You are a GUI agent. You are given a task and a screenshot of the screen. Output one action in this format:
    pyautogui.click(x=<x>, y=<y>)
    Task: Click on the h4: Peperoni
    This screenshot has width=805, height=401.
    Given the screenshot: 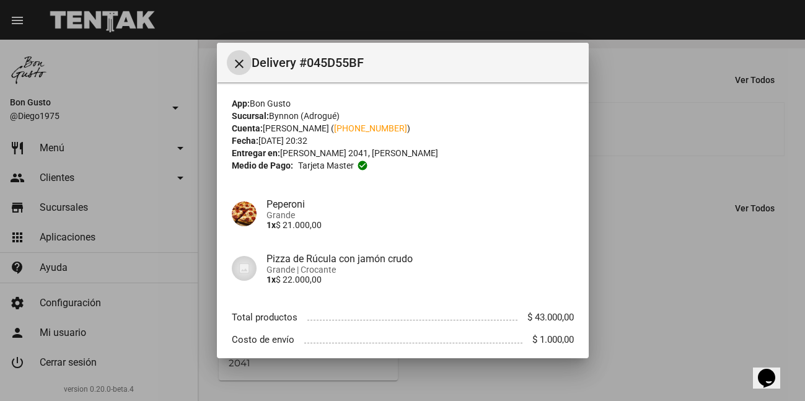 What is the action you would take?
    pyautogui.click(x=420, y=204)
    